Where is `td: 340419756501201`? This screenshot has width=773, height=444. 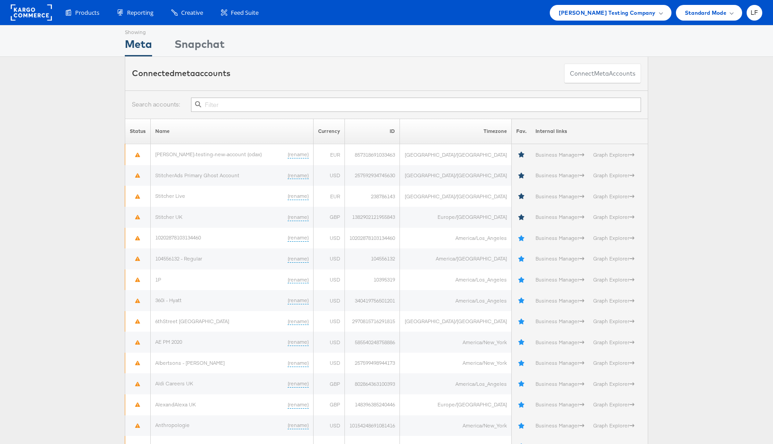
td: 340419756501201 is located at coordinates (372, 300).